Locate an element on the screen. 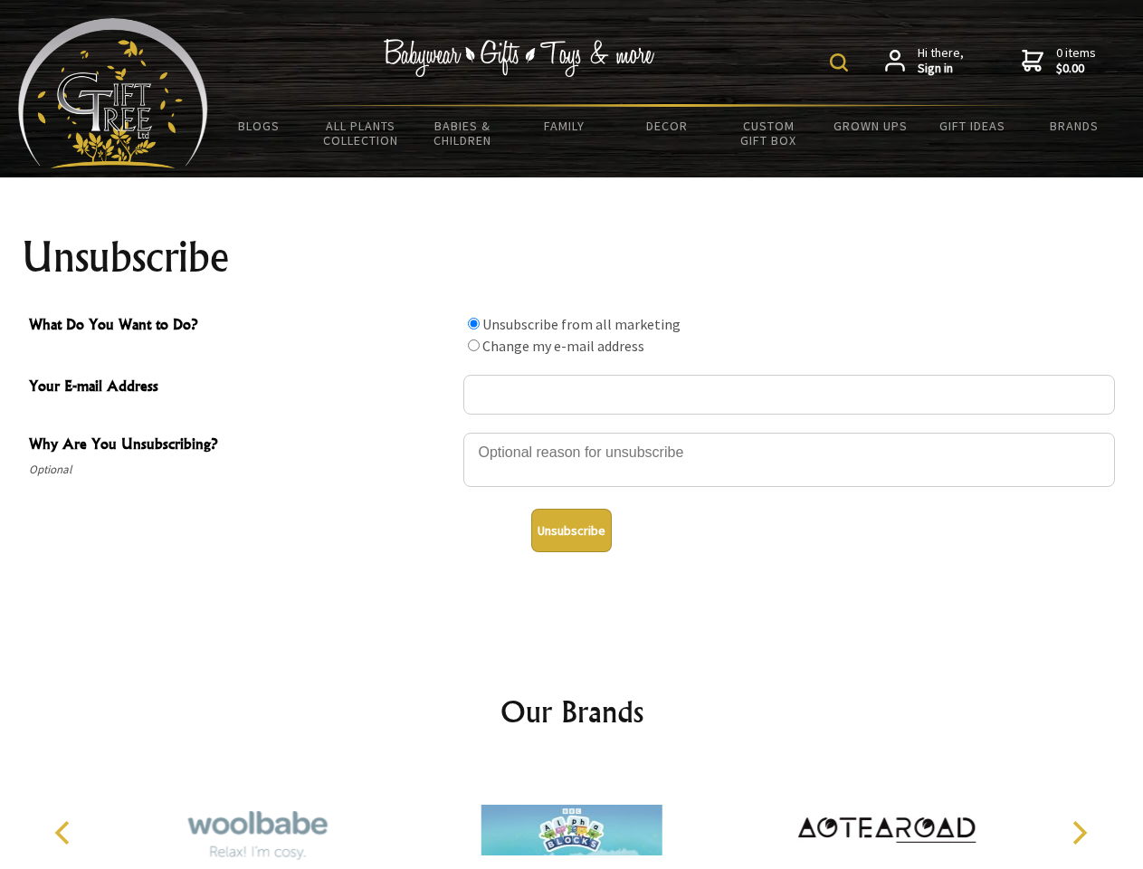 This screenshot has height=869, width=1143. span: Hi there, is located at coordinates (940, 61).